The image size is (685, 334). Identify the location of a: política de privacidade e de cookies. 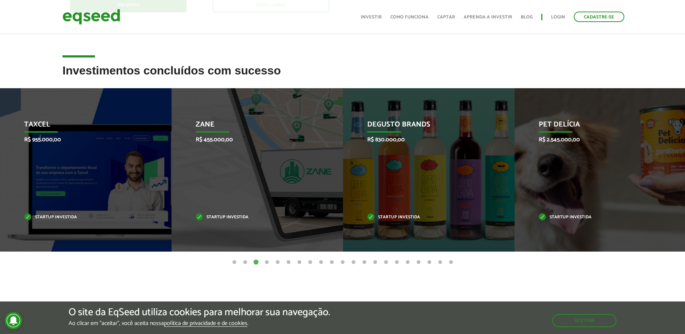
(205, 323).